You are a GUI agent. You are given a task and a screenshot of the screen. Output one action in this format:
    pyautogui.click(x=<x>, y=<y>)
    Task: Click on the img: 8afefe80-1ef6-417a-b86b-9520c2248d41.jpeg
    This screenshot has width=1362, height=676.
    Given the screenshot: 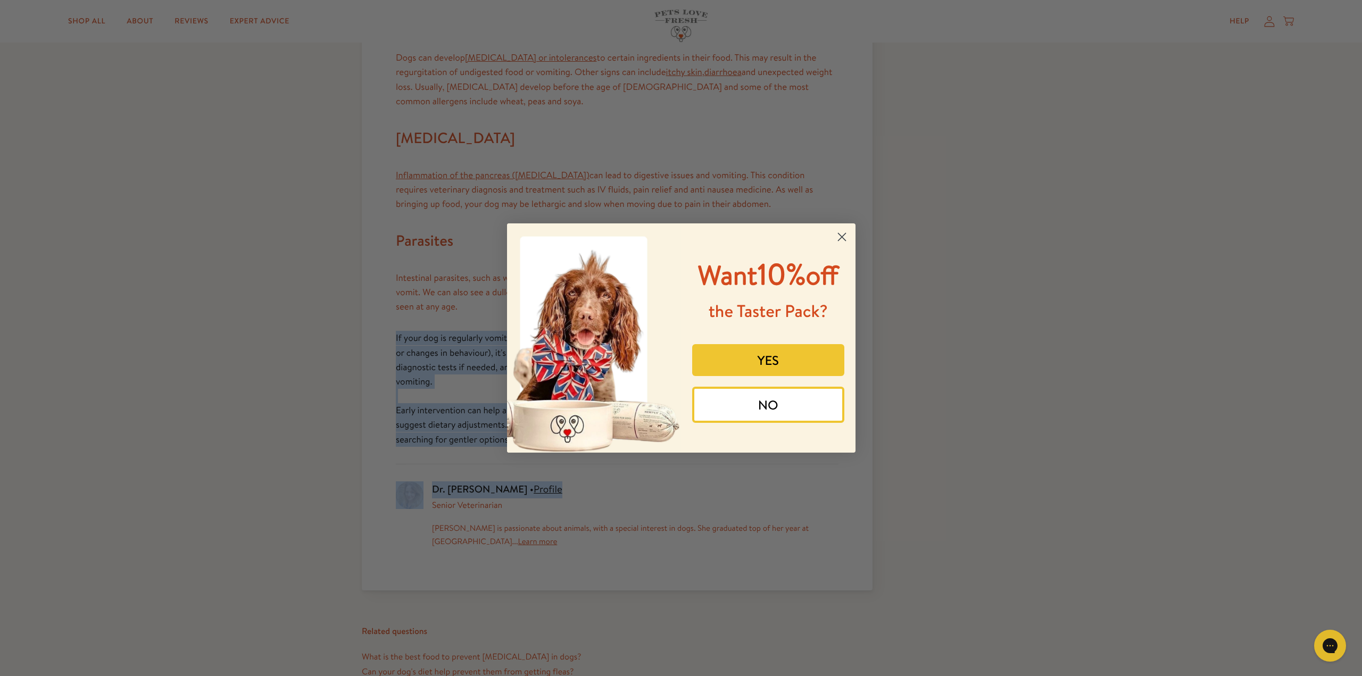 What is the action you would take?
    pyautogui.click(x=594, y=338)
    